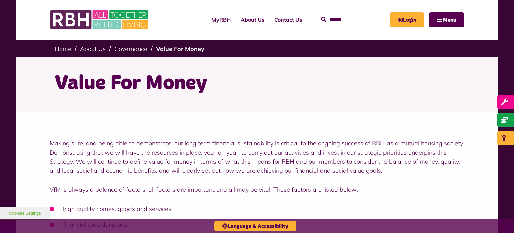 The height and width of the screenshot is (233, 514). I want to click on button: Navigation, so click(447, 20).